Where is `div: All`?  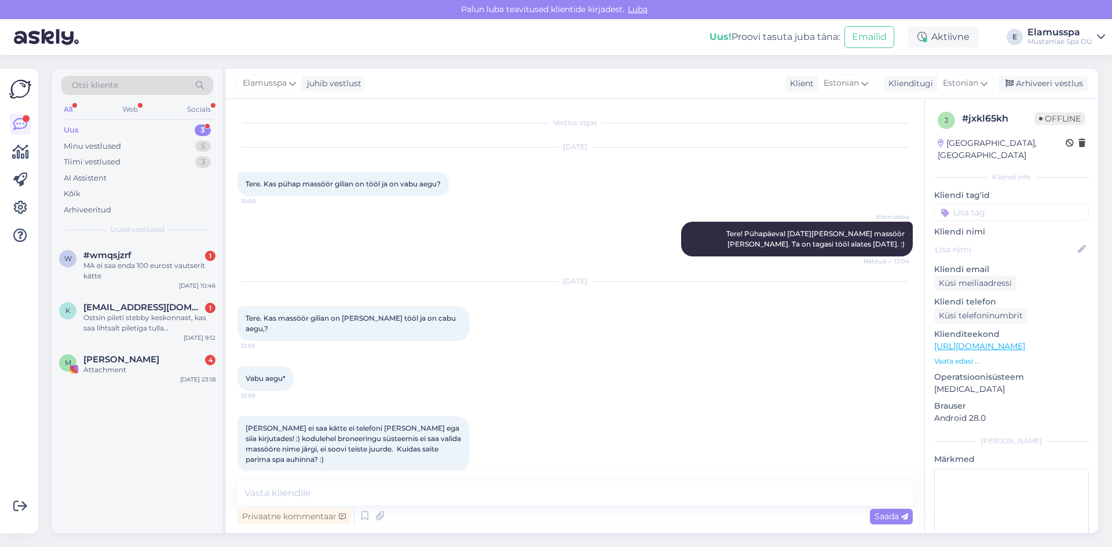
div: All is located at coordinates (68, 109).